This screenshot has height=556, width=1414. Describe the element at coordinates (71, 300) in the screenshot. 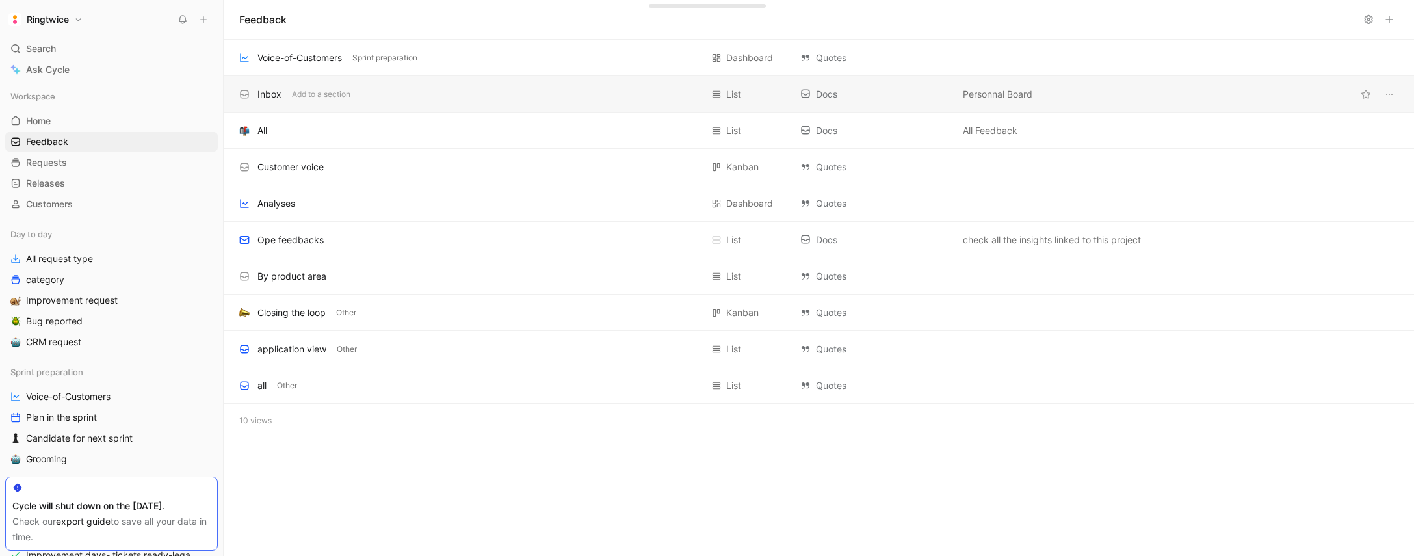

I see `span: Improvement request` at that location.